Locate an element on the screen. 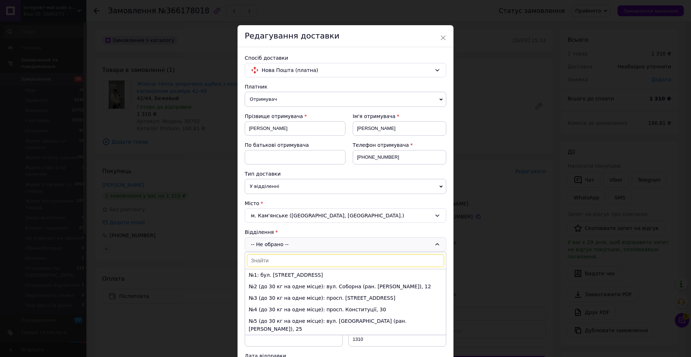 Image resolution: width=691 pixels, height=357 pixels. span: Ім'я отримувача is located at coordinates (374, 116).